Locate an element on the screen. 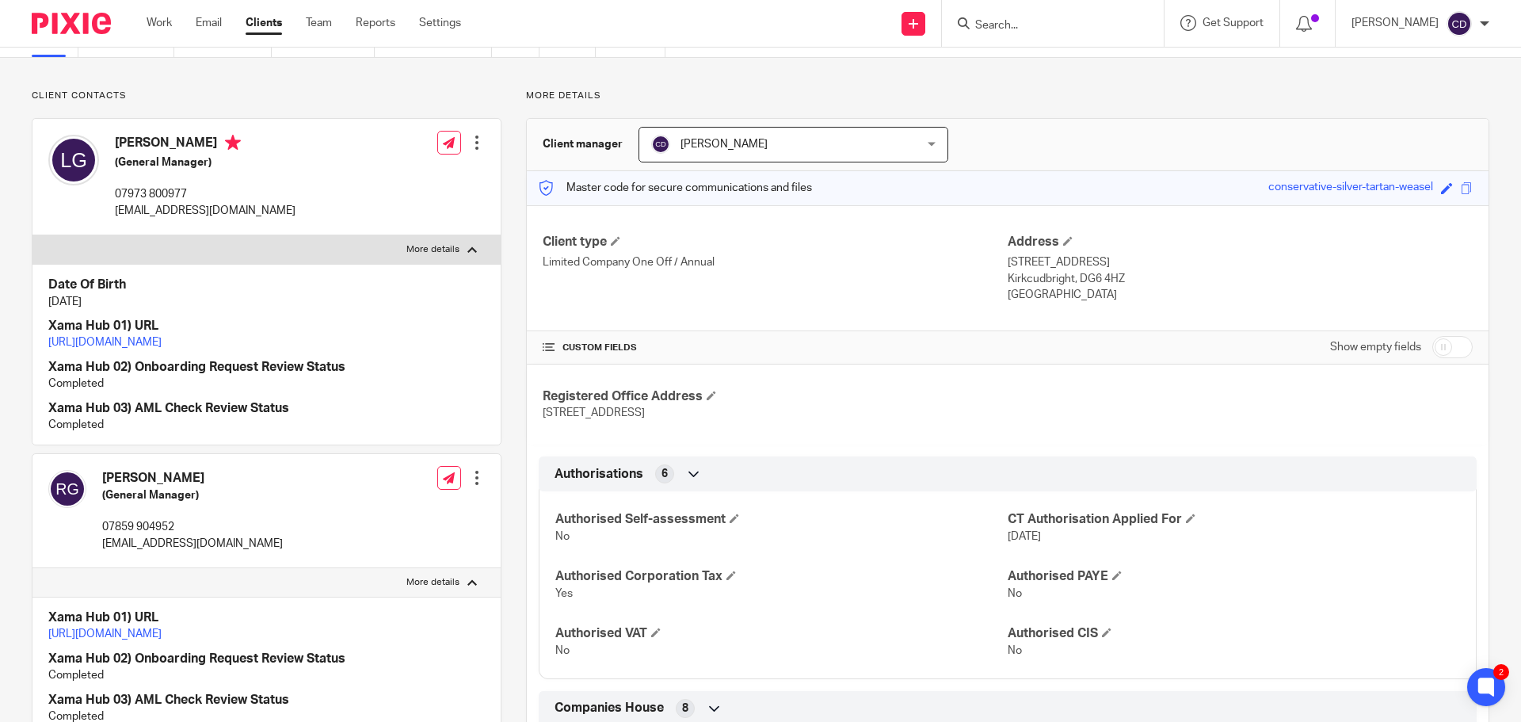  h4: Authorised Self-assessment is located at coordinates (781, 519).